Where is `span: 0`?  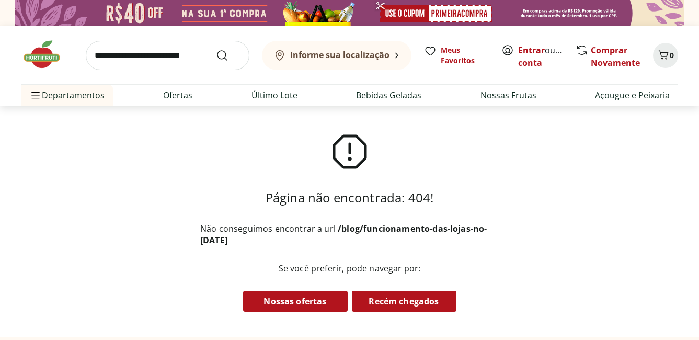
span: 0 is located at coordinates (672, 55).